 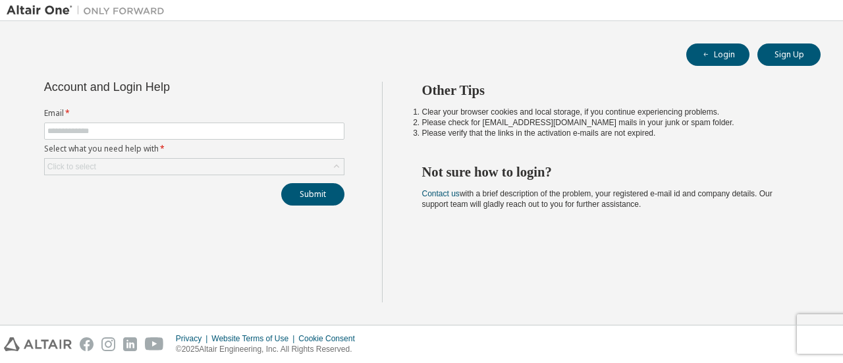 What do you see at coordinates (269, 349) in the screenshot?
I see `p: © 2025 Altair Engineering, Inc. All Rights Reserved.` at bounding box center [269, 349].